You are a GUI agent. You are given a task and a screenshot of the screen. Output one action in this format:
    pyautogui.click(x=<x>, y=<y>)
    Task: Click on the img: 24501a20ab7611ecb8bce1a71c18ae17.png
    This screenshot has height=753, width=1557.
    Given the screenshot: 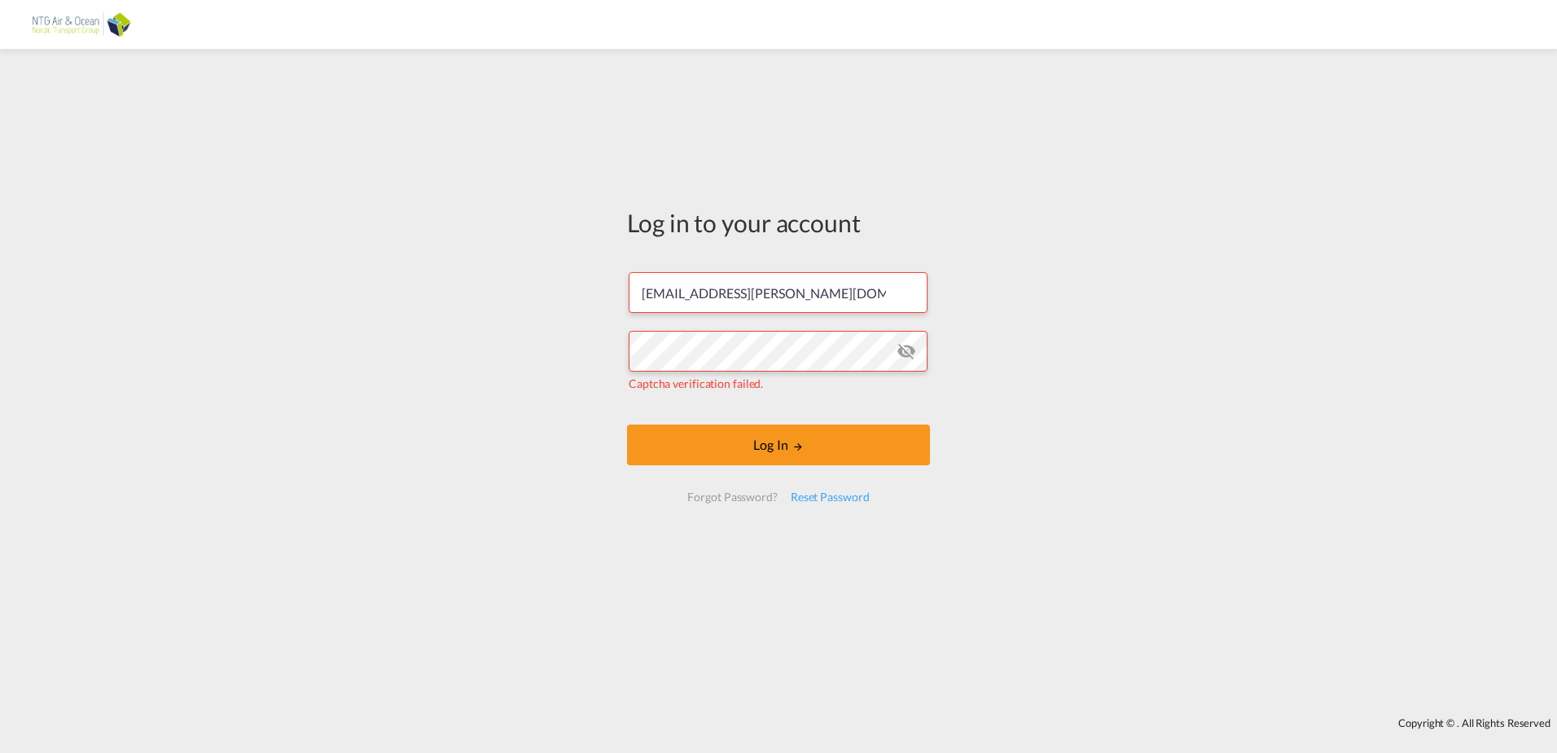 What is the action you would take?
    pyautogui.click(x=79, y=24)
    